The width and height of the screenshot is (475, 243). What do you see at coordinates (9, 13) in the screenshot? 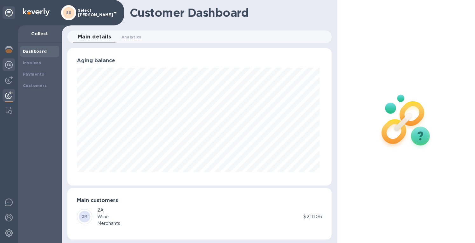
I see `div: Unpin categories` at bounding box center [9, 13].